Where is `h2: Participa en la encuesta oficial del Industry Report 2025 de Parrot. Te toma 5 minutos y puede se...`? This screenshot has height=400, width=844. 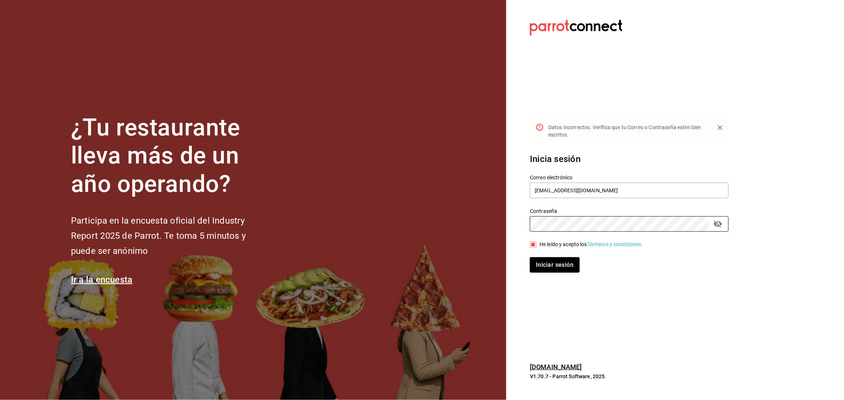 h2: Participa en la encuesta oficial del Industry Report 2025 de Parrot. Te toma 5 minutos y puede se... is located at coordinates (171, 236).